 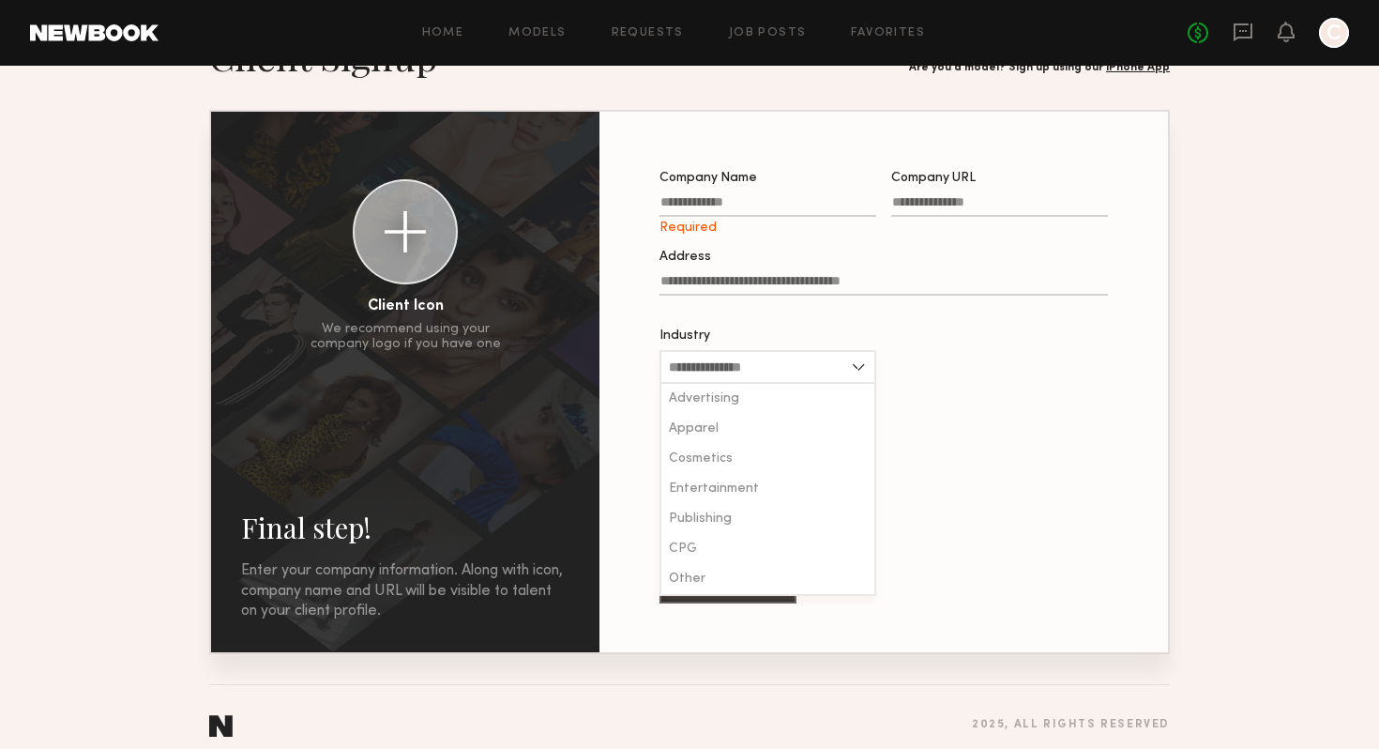 I want to click on a: Job Posts, so click(x=767, y=33).